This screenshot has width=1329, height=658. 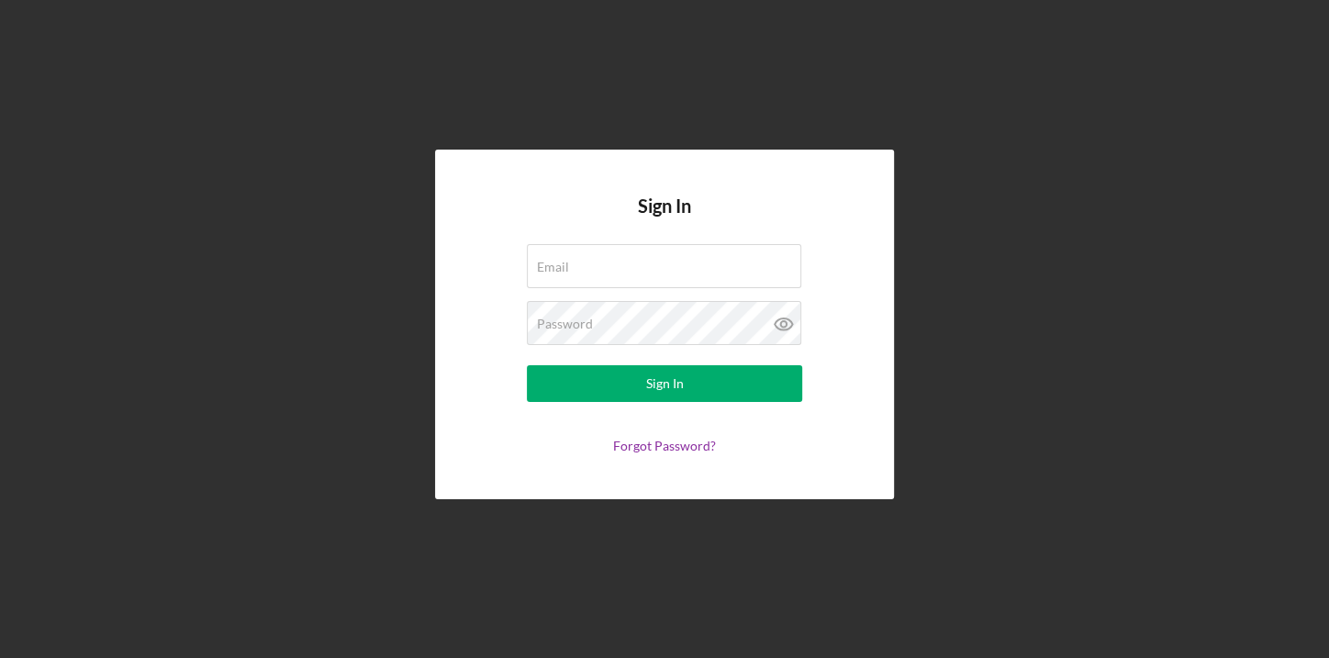 What do you see at coordinates (664, 384) in the screenshot?
I see `button: Sign In` at bounding box center [664, 384].